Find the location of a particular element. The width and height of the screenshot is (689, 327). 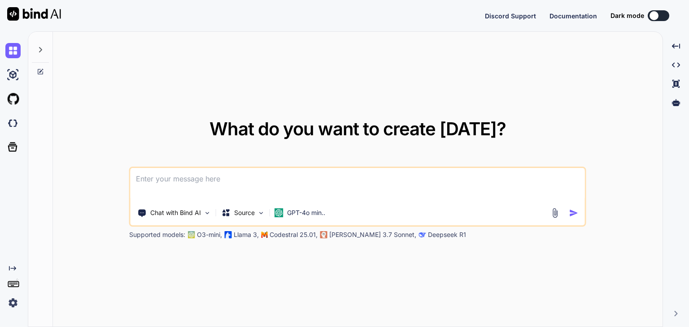

img: settings is located at coordinates (13, 303).